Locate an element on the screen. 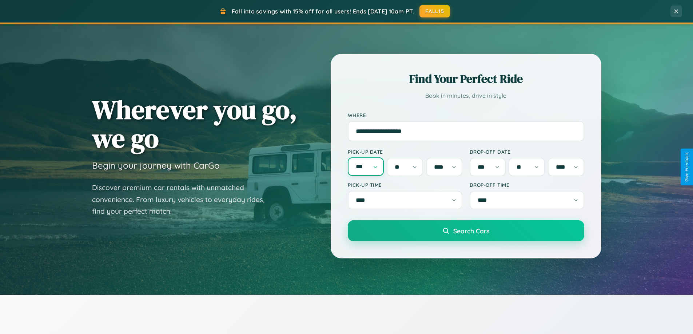  button: FALL15 is located at coordinates (435, 11).